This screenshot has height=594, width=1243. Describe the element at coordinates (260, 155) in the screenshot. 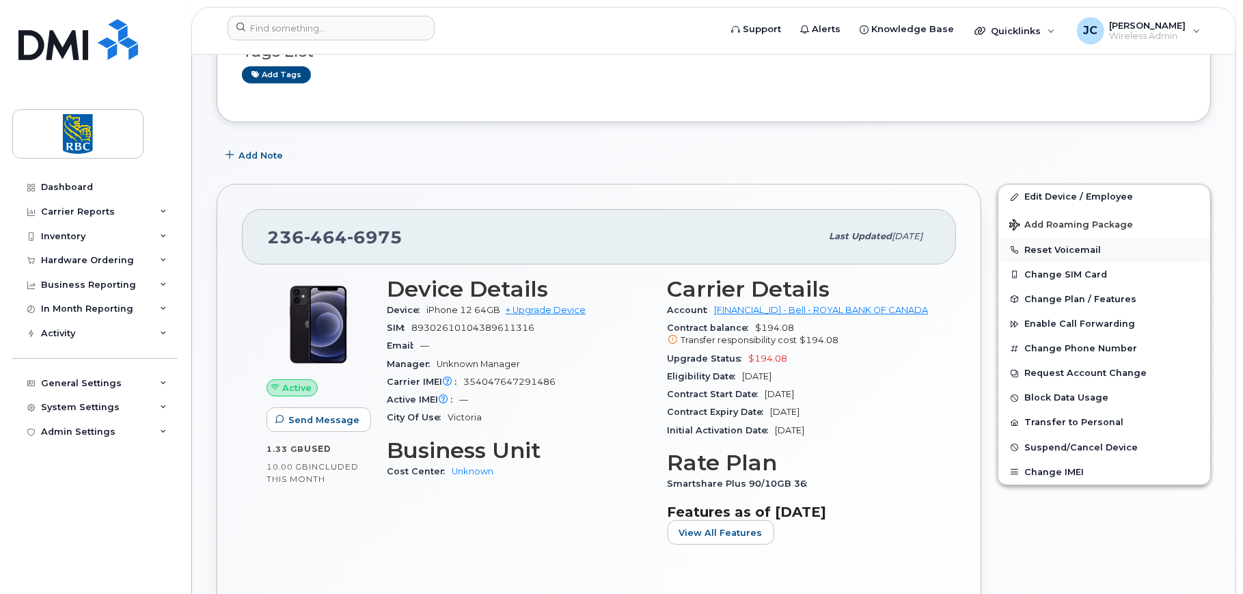

I see `span: Add Note` at that location.